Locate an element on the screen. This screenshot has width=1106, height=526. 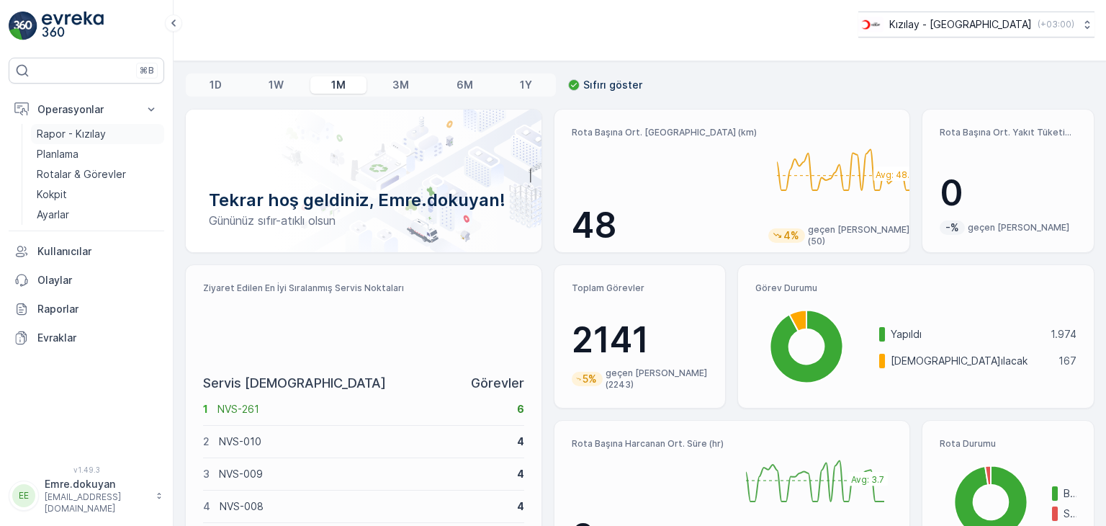
a: Kullanıcılar is located at coordinates (86, 251).